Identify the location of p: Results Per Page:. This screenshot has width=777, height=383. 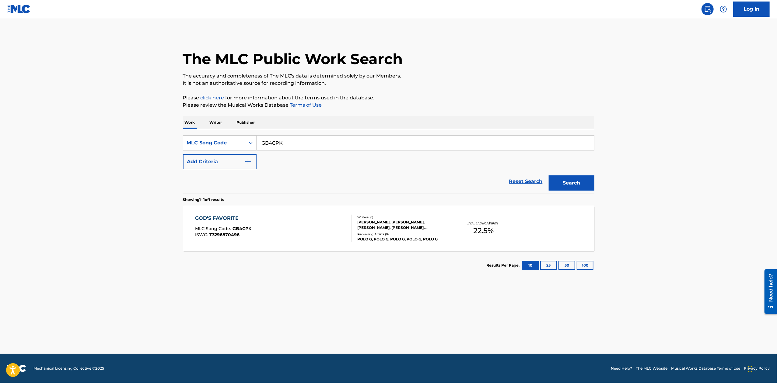
(504, 266).